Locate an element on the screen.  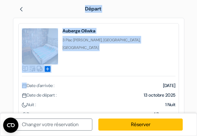
img: user_icon.svg is located at coordinates (24, 114).